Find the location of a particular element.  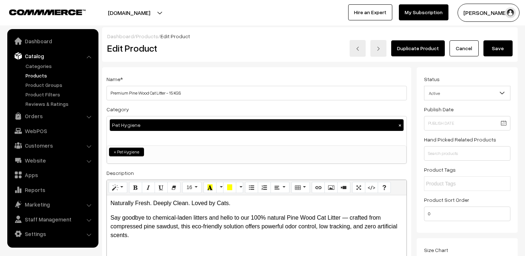

button: Style is located at coordinates (118, 188).